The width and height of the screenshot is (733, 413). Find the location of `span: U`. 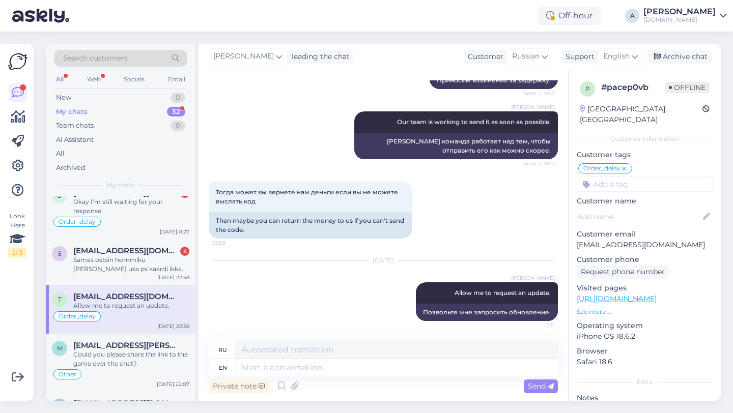

span: U is located at coordinates (60, 195).